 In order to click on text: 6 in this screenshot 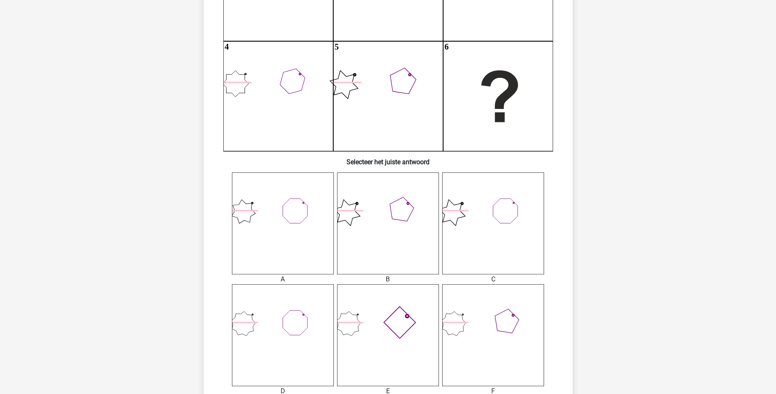, I will do `click(446, 47)`.